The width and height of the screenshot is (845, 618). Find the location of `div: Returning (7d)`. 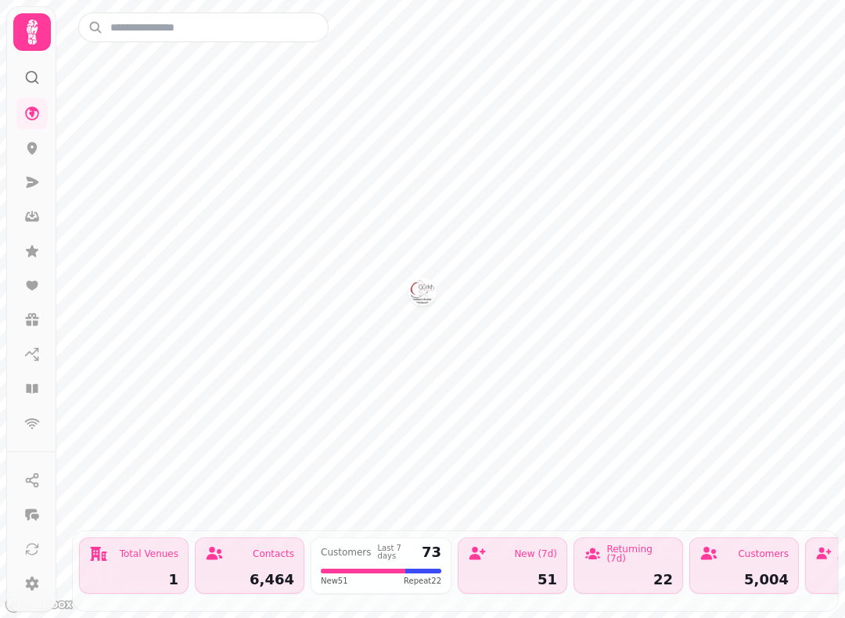

div: Returning (7d) is located at coordinates (639, 554).